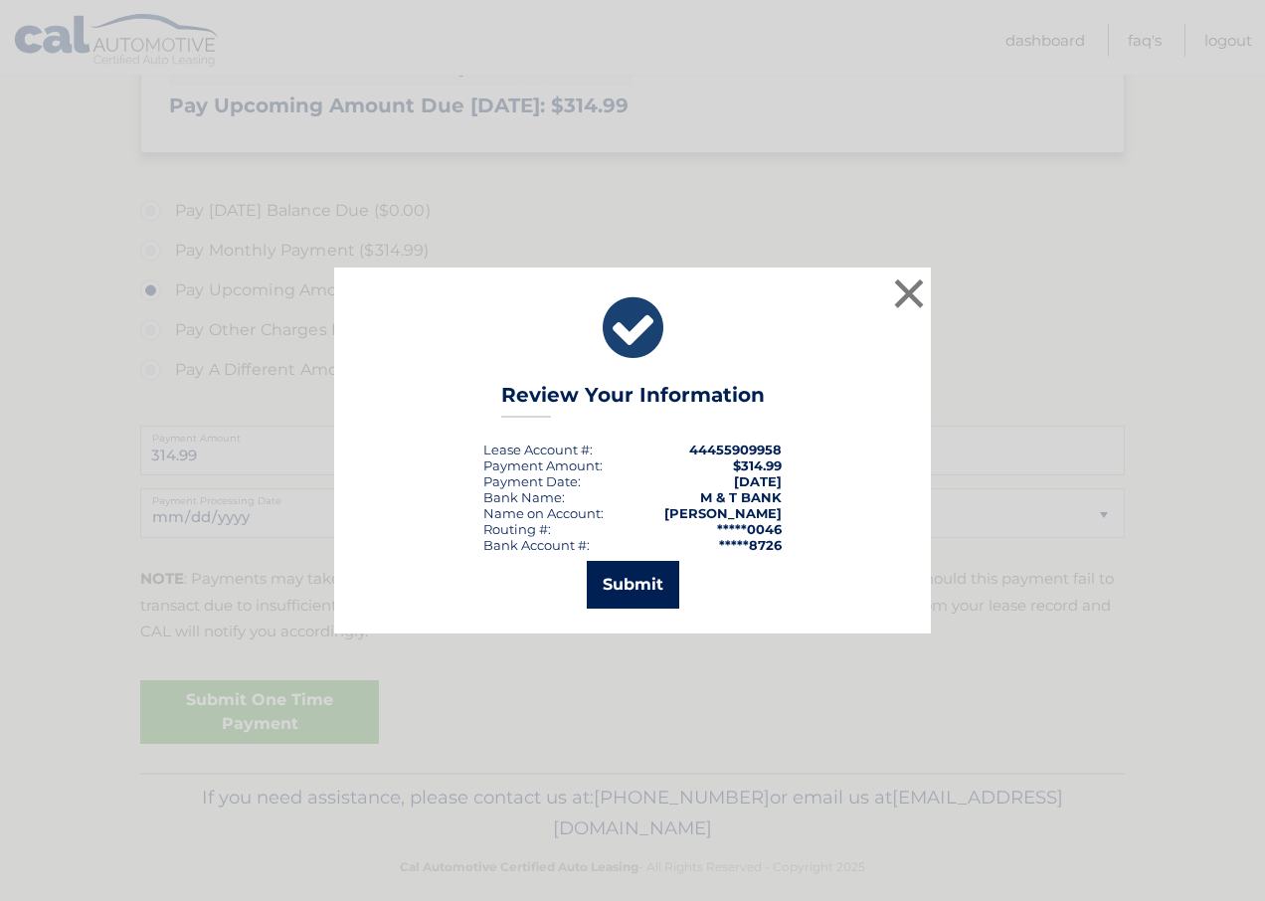 This screenshot has width=1265, height=901. Describe the element at coordinates (517, 529) in the screenshot. I see `div: Routing #:` at that location.